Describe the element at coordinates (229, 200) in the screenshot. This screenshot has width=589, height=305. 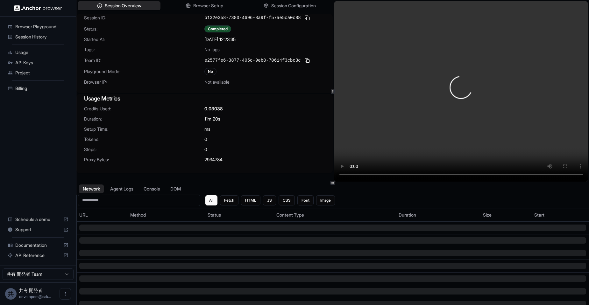
I see `button: Fetch` at that location.